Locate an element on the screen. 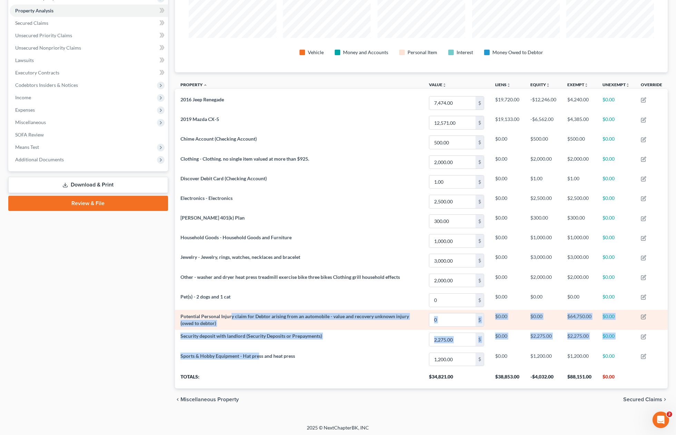 This screenshot has width=676, height=435. th: $38,853.00 is located at coordinates (507, 379).